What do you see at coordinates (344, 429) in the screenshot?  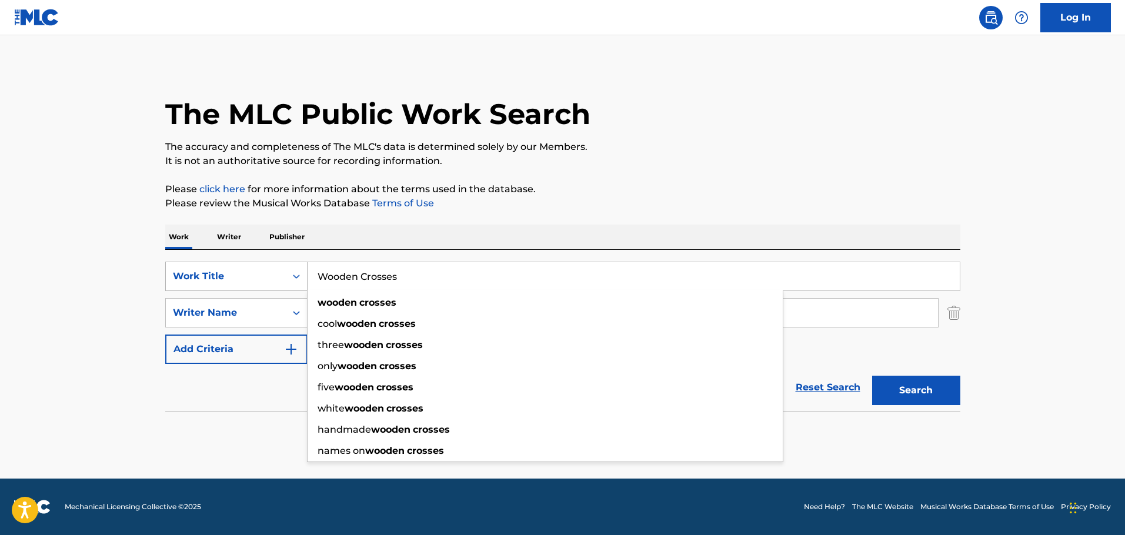 I see `span: handmade` at bounding box center [344, 429].